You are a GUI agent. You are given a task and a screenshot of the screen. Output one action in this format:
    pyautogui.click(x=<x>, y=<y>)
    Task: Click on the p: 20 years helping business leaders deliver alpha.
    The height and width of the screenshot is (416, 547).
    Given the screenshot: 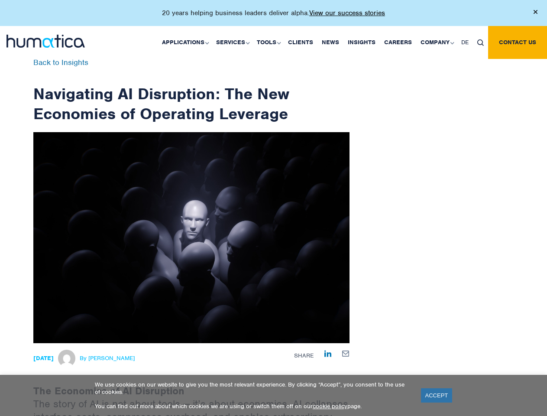 What is the action you would take?
    pyautogui.click(x=273, y=13)
    